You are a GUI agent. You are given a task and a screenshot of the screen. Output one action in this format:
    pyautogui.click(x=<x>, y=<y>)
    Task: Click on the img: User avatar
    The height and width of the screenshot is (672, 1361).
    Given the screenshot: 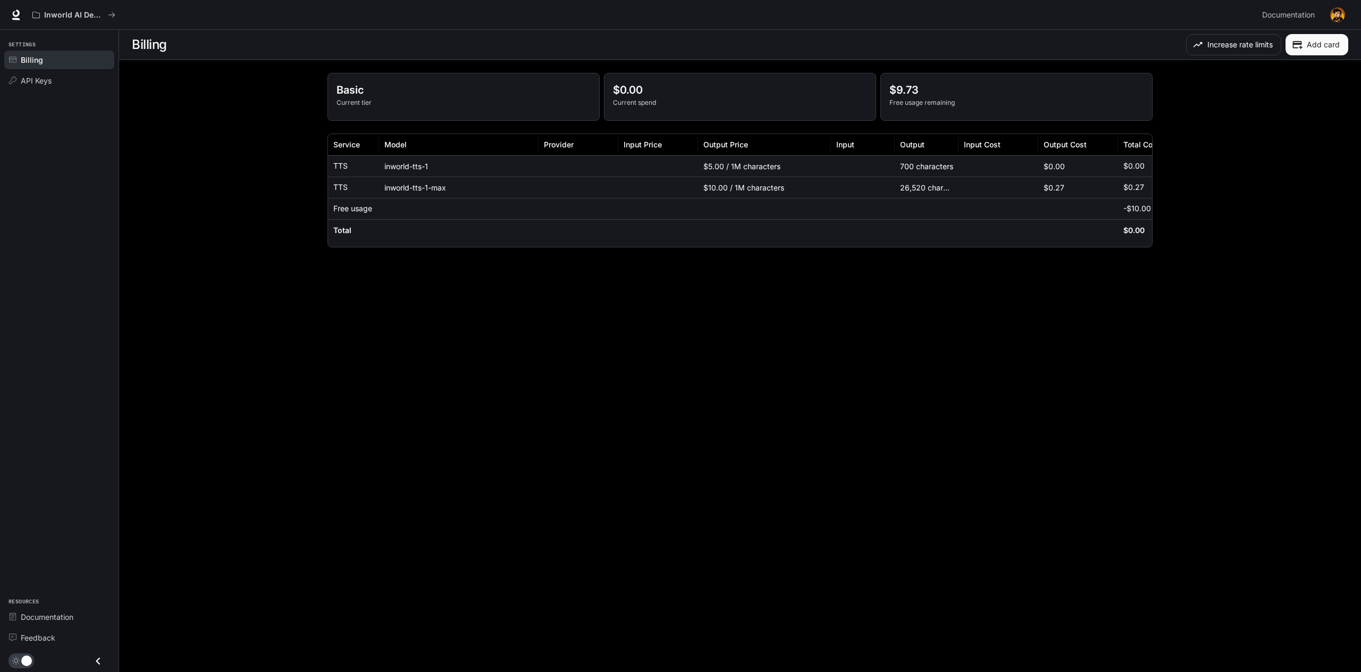 What is the action you would take?
    pyautogui.click(x=1338, y=15)
    